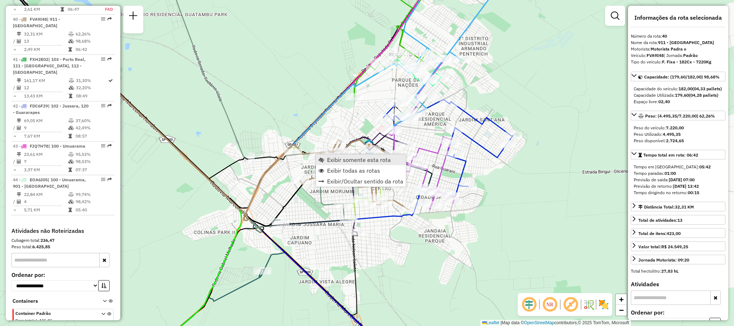 Image resolution: width=734 pixels, height=326 pixels. Describe the element at coordinates (664, 260) in the screenshot. I see `div: Jornada Motorista: 09:20` at that location.